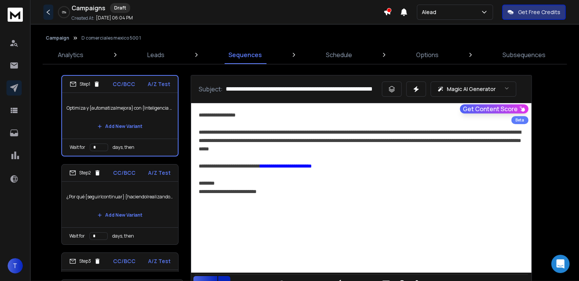  What do you see at coordinates (15, 266) in the screenshot?
I see `span: T` at bounding box center [15, 266].